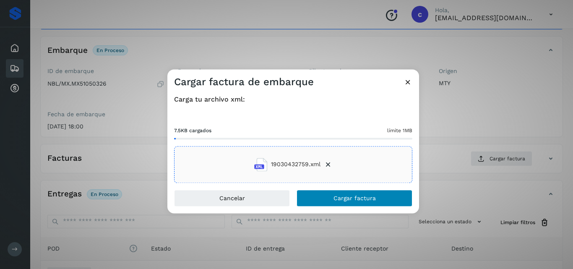 The height and width of the screenshot is (269, 573). Describe the element at coordinates (232, 198) in the screenshot. I see `span: Cancelar` at that location.